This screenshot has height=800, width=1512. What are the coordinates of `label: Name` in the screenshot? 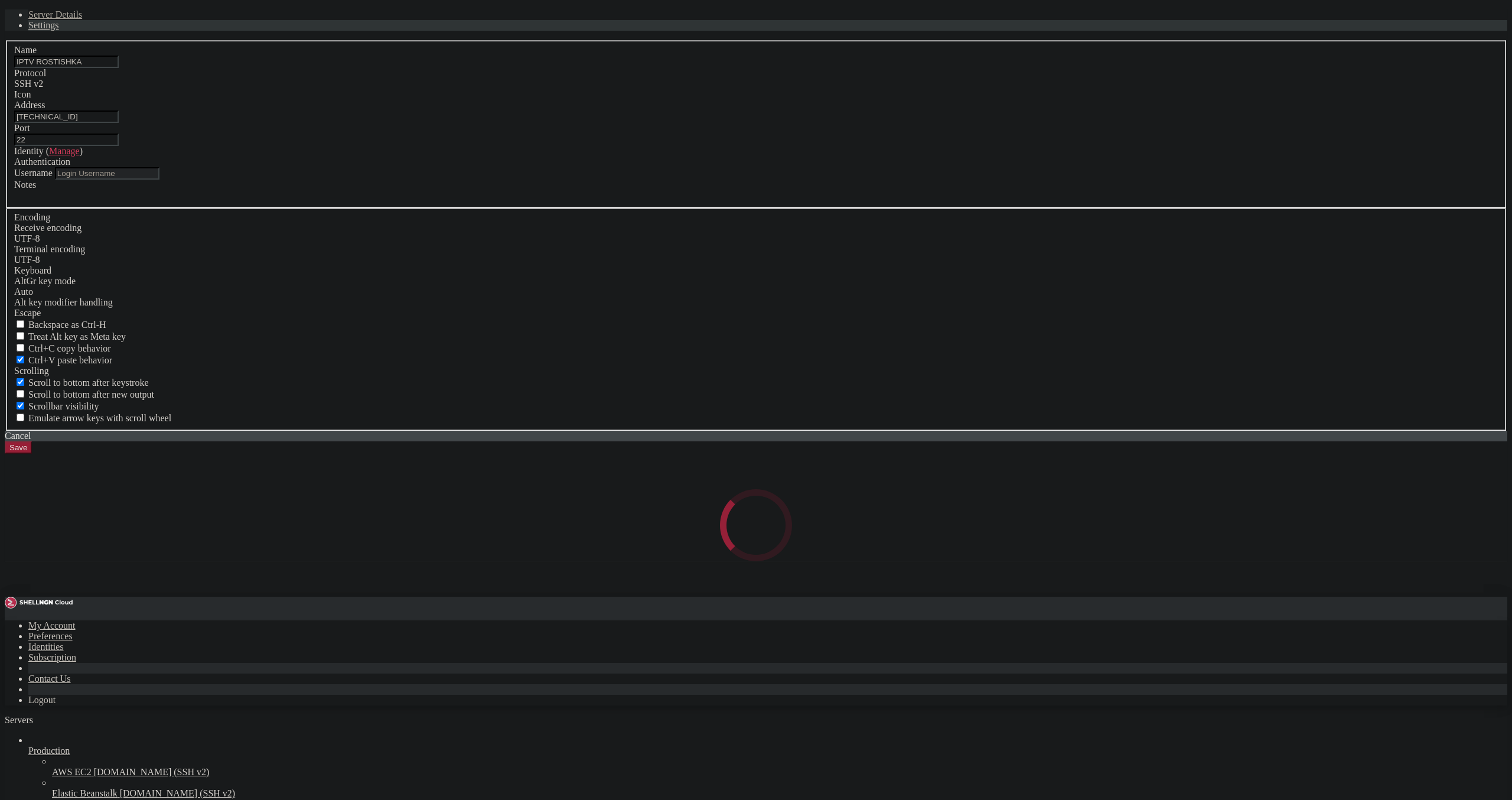 It's located at (25, 50).